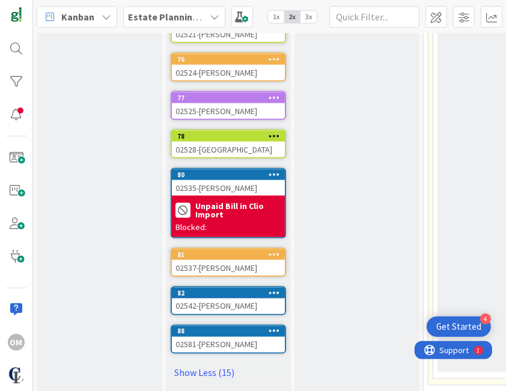 Image resolution: width=506 pixels, height=391 pixels. Describe the element at coordinates (16, 342) in the screenshot. I see `div: OM` at that location.